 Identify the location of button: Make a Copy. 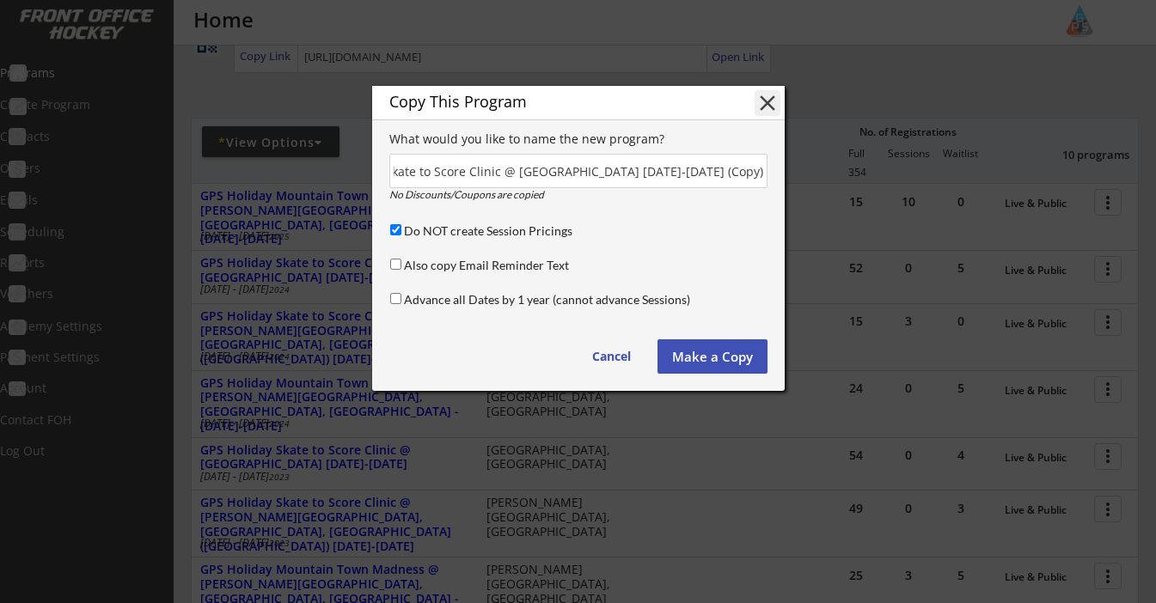
(713, 357).